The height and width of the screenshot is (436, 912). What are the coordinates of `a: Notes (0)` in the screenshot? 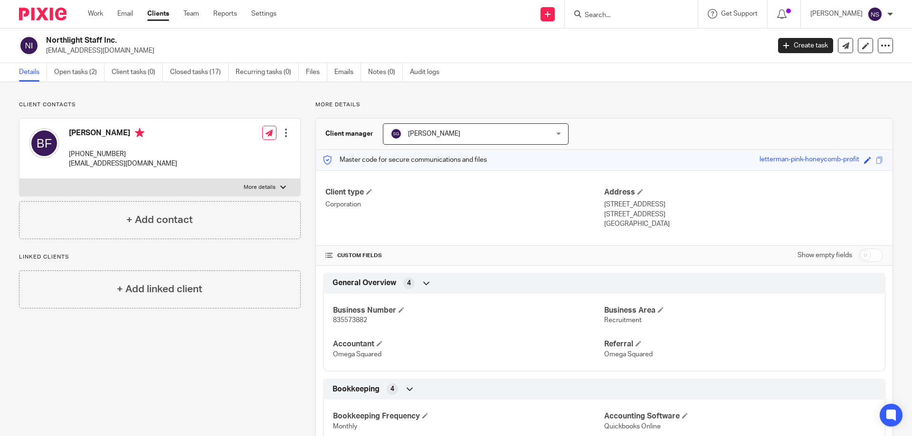 It's located at (385, 72).